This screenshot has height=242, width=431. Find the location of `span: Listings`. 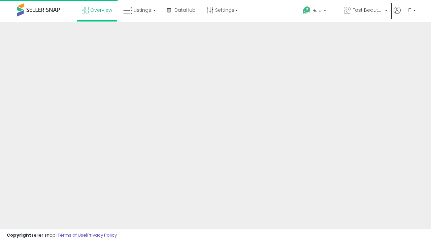

span: Listings is located at coordinates (142, 10).